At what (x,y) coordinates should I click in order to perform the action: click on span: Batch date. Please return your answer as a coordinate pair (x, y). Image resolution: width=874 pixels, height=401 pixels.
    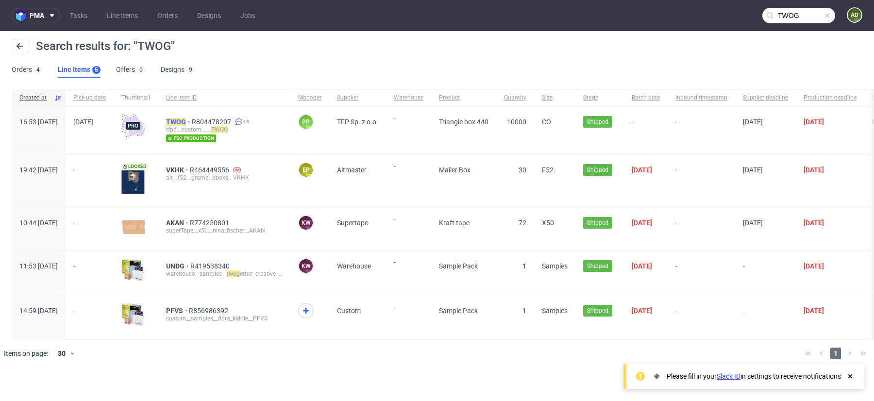
    Looking at the image, I should click on (646, 98).